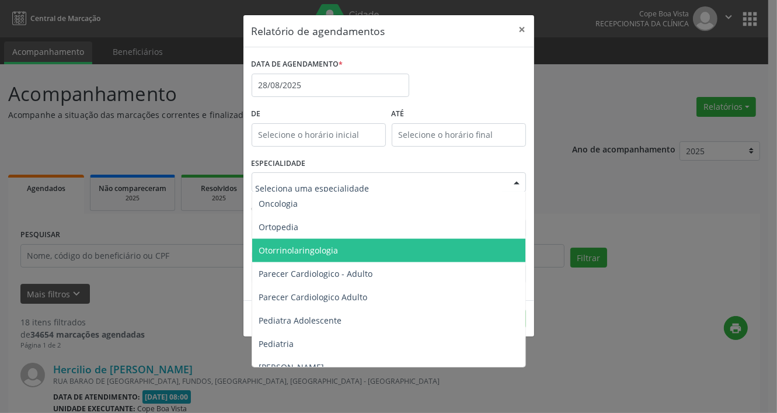 The width and height of the screenshot is (777, 413). What do you see at coordinates (523, 29) in the screenshot?
I see `button: Close` at bounding box center [523, 29].